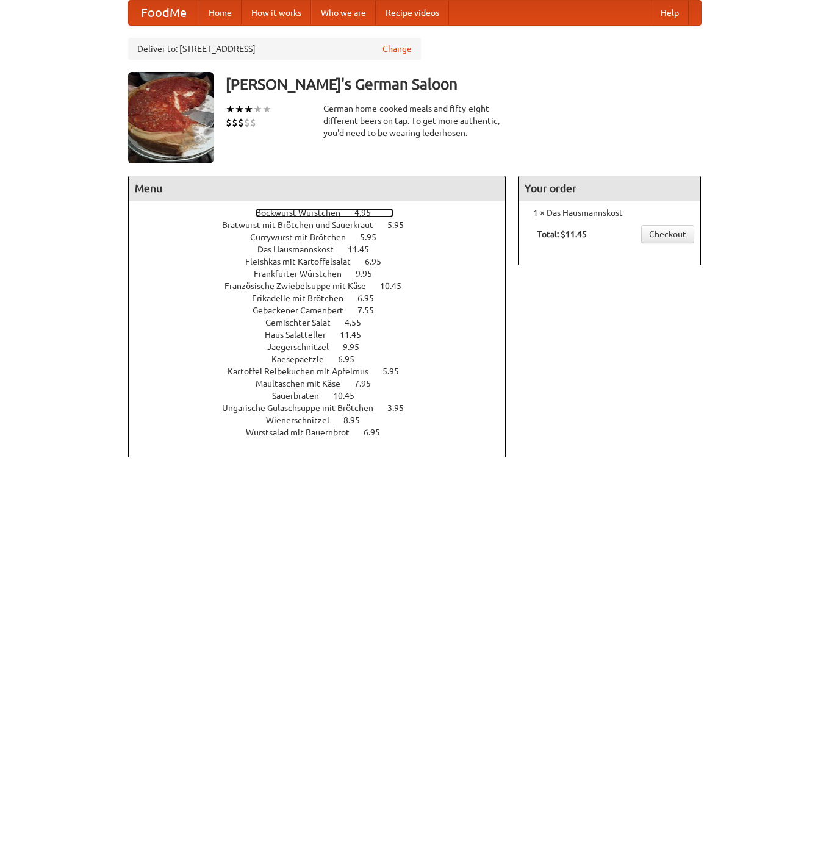 This screenshot has height=863, width=829. I want to click on a: Ungarische Gulaschsuppe mit Brötchen 3.95, so click(324, 408).